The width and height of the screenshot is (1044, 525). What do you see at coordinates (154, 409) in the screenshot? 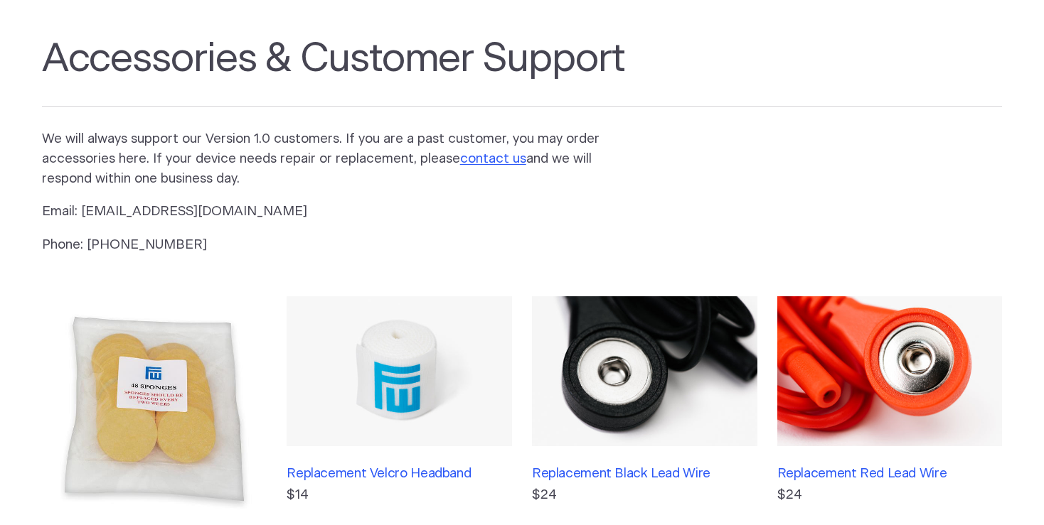
I see `img: Extra Fisher Wallace Sponges (48 pack)` at bounding box center [154, 409].